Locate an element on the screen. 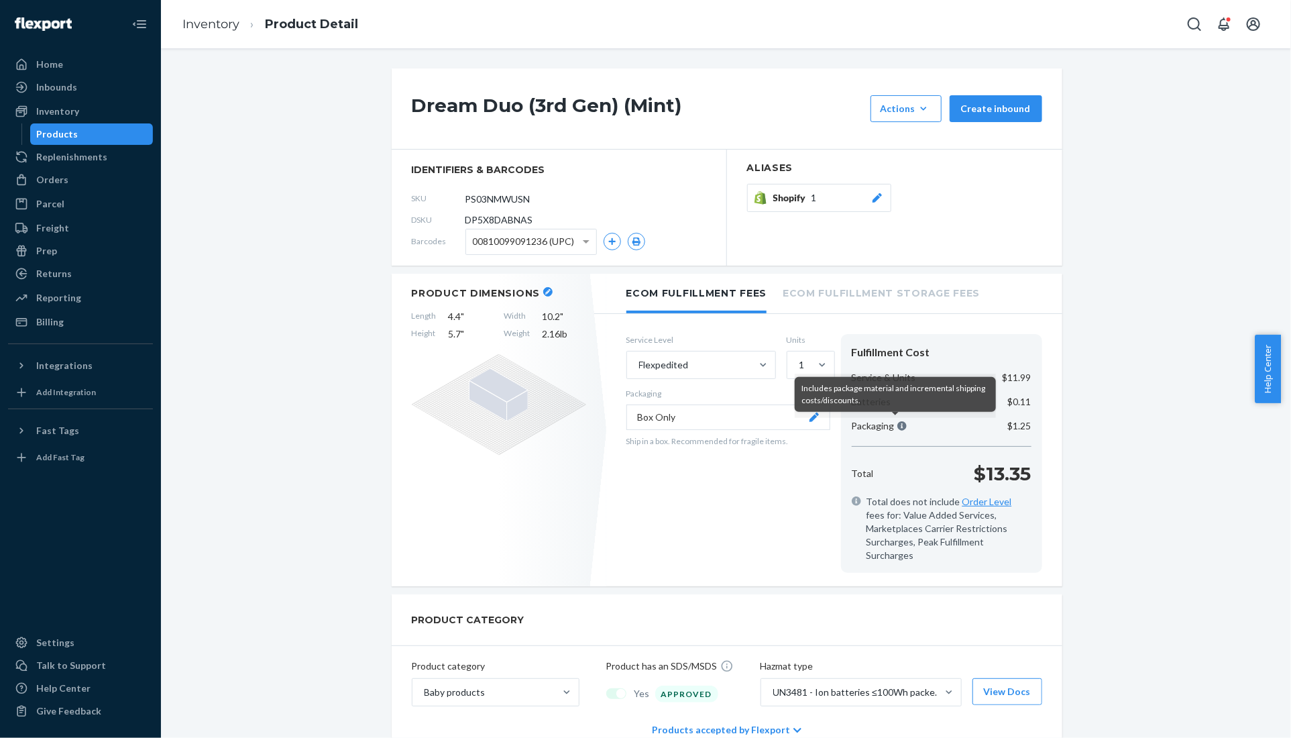  input: 1 is located at coordinates (799, 365).